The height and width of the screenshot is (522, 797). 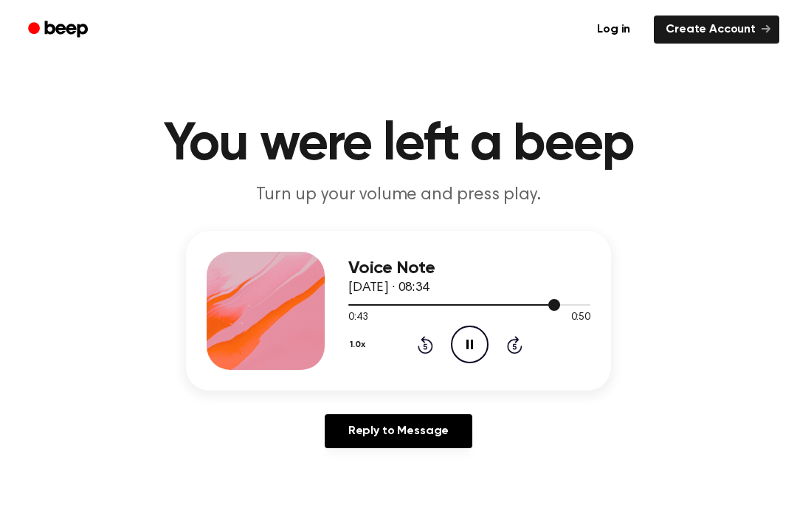 I want to click on a: Log in, so click(x=614, y=30).